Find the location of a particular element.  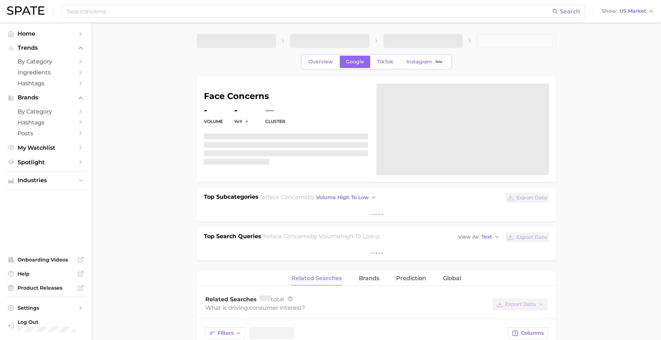

button: YoY is located at coordinates (242, 121).